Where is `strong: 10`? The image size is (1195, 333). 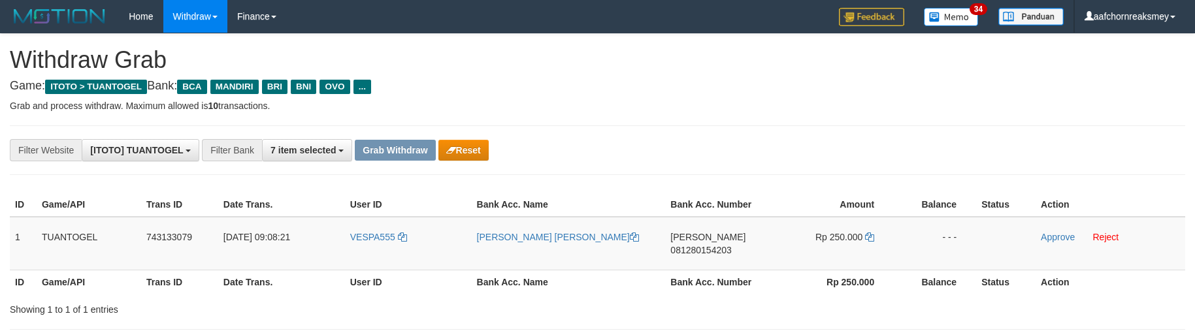 strong: 10 is located at coordinates (213, 106).